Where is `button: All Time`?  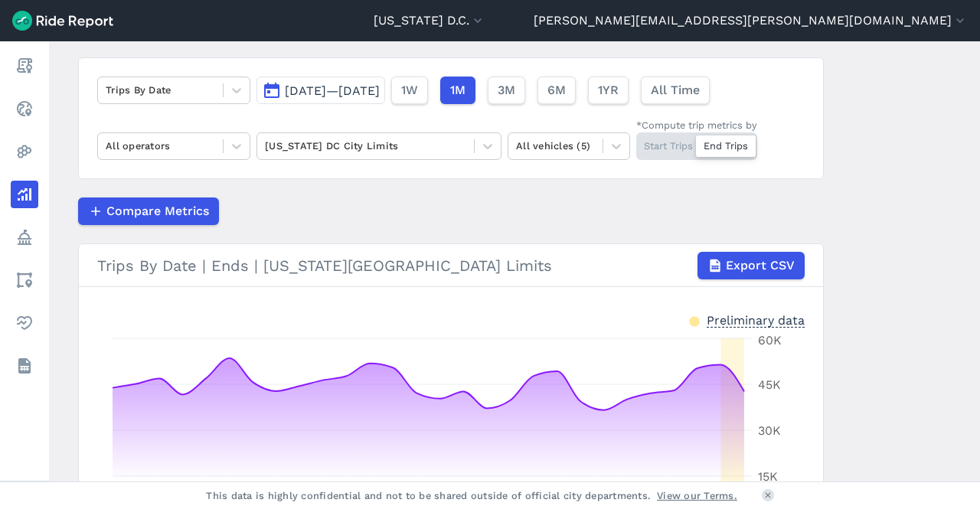 button: All Time is located at coordinates (675, 90).